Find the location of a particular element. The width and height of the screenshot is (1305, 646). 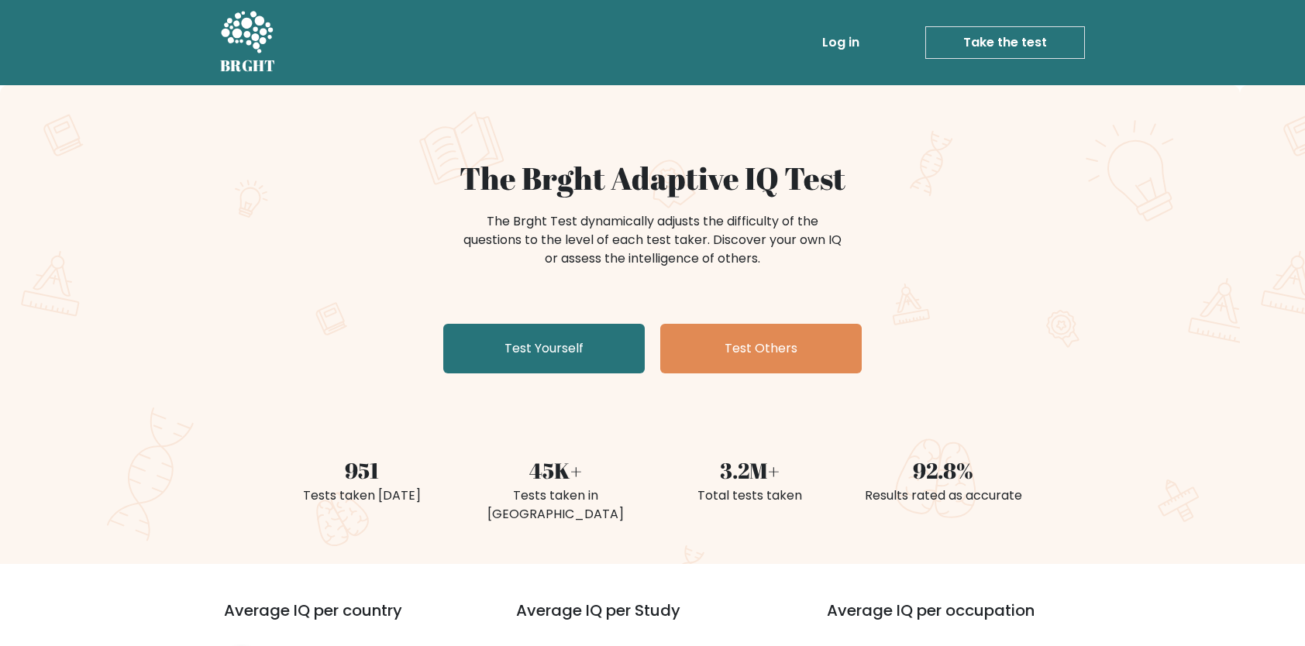

div: 3.2M+ is located at coordinates (749, 470).